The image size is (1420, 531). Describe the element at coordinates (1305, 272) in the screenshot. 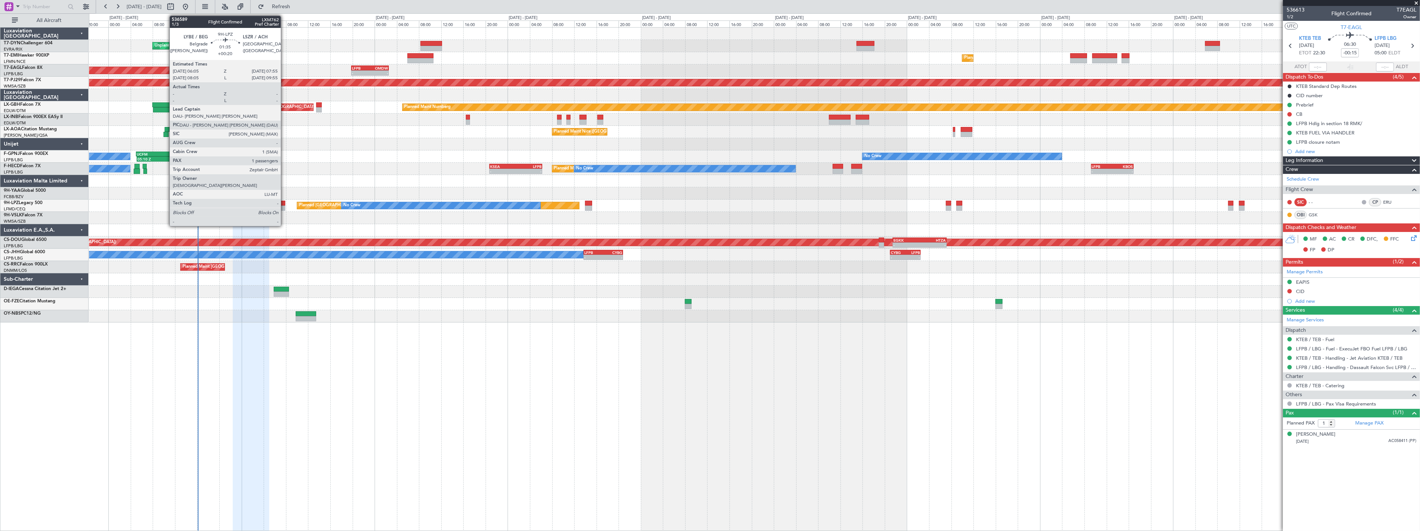

I see `a: Manage Permits` at that location.